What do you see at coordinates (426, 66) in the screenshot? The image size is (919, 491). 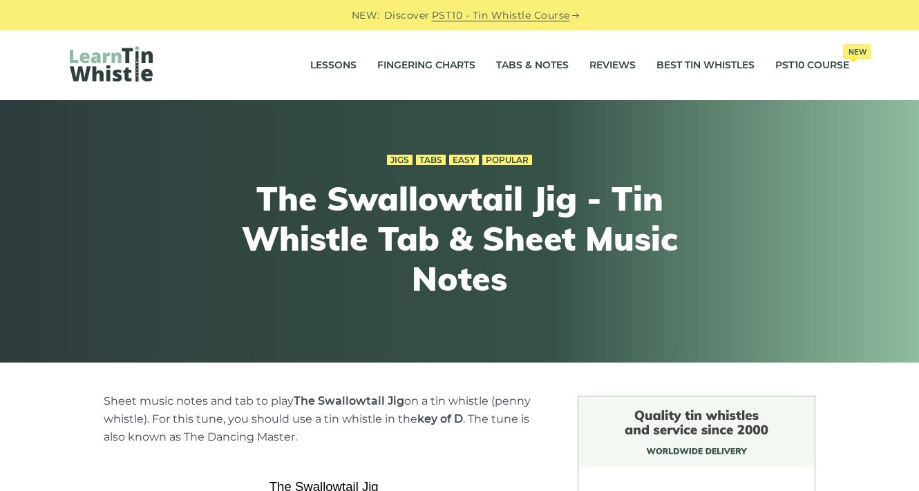 I see `a: Fingering Charts` at bounding box center [426, 66].